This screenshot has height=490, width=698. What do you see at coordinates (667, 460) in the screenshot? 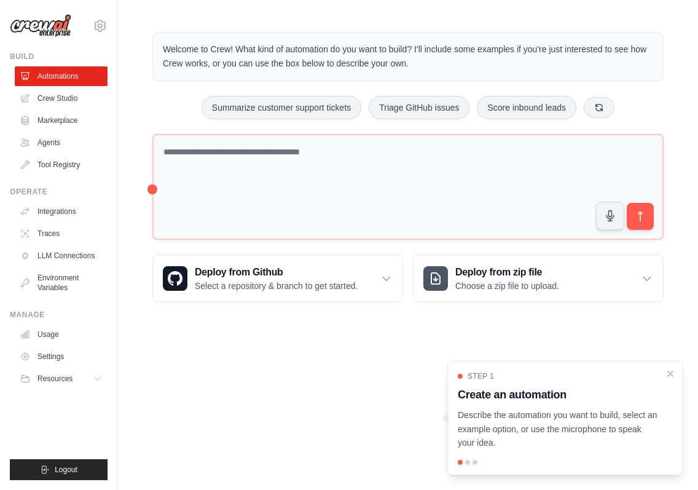
I see `div: Chat Widget` at bounding box center [667, 460].